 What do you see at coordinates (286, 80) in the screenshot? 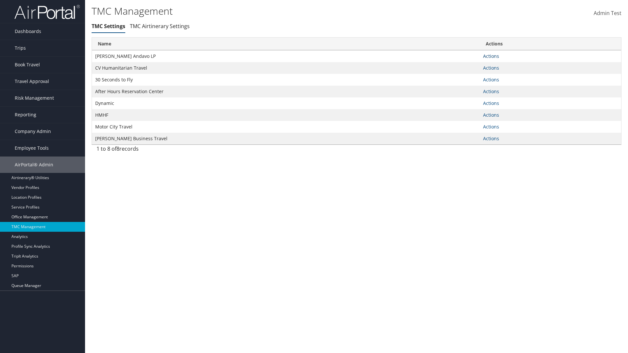
I see `td: 30 Seconds to Fly` at bounding box center [286, 80].